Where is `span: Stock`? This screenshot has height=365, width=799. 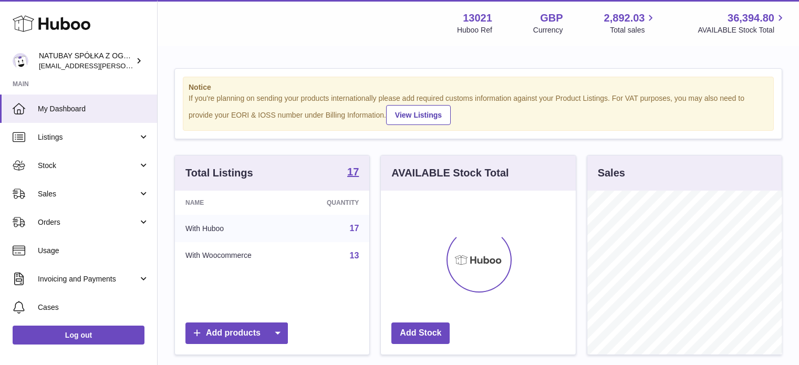
span: Stock is located at coordinates (88, 166).